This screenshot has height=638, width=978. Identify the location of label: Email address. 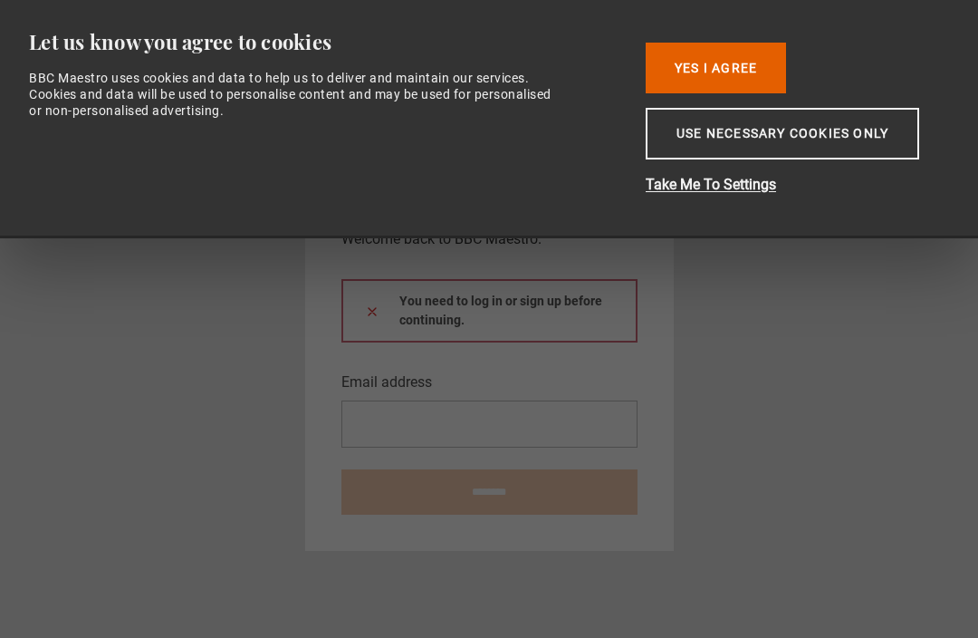
(387, 382).